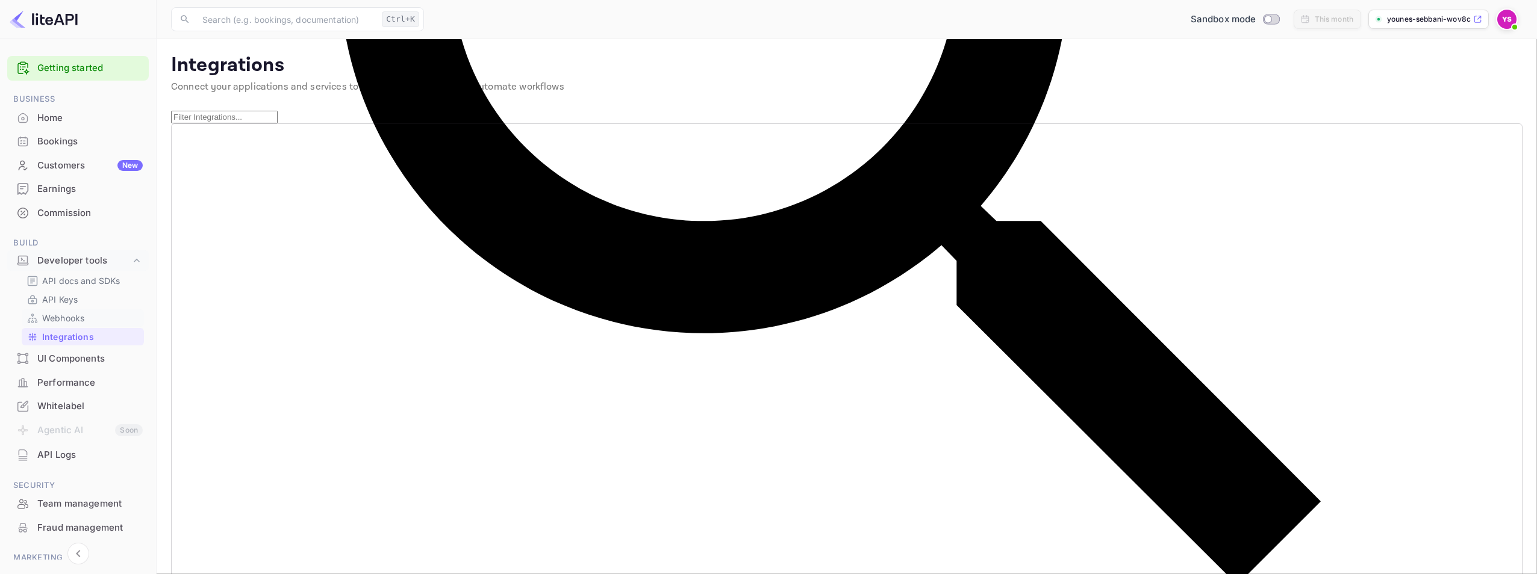  What do you see at coordinates (78, 503) in the screenshot?
I see `a: Team management` at bounding box center [78, 503].